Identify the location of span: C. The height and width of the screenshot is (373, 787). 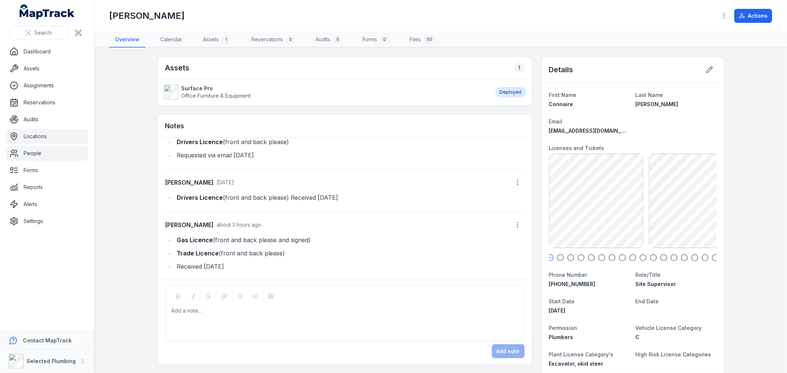
(637, 337).